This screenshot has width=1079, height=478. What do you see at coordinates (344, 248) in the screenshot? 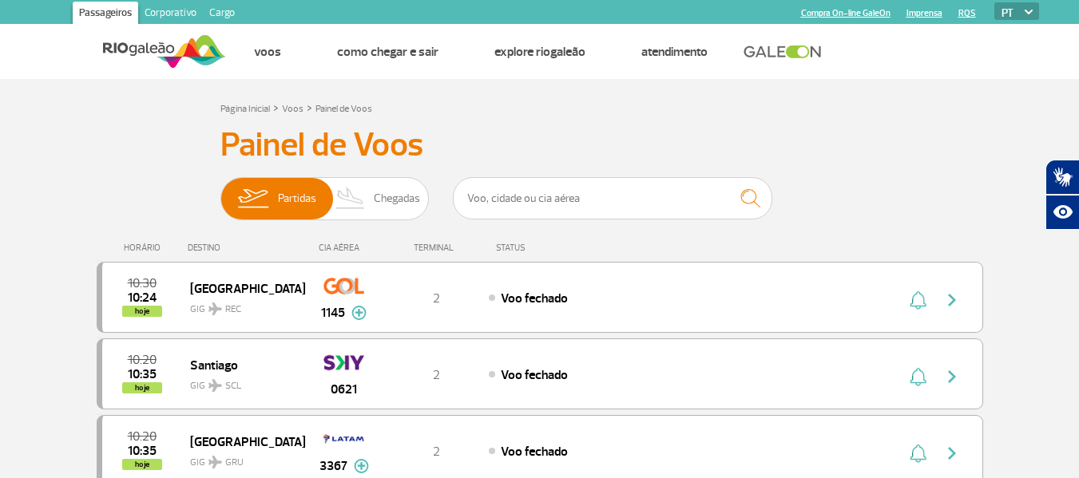
I see `div: CIA AÉREA` at bounding box center [344, 248].